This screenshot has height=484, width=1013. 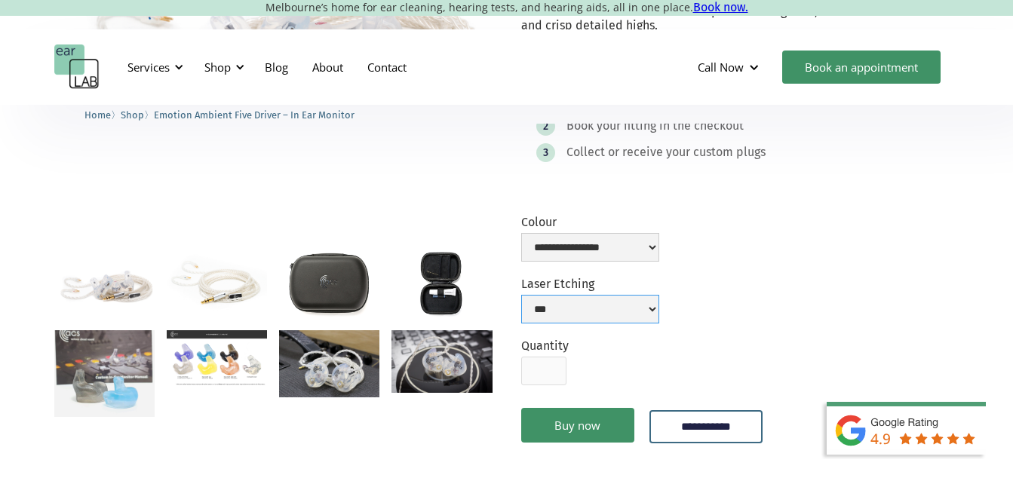 What do you see at coordinates (254, 115) in the screenshot?
I see `span: Emotion Ambient Five Driver – In Ear Monitor` at bounding box center [254, 115].